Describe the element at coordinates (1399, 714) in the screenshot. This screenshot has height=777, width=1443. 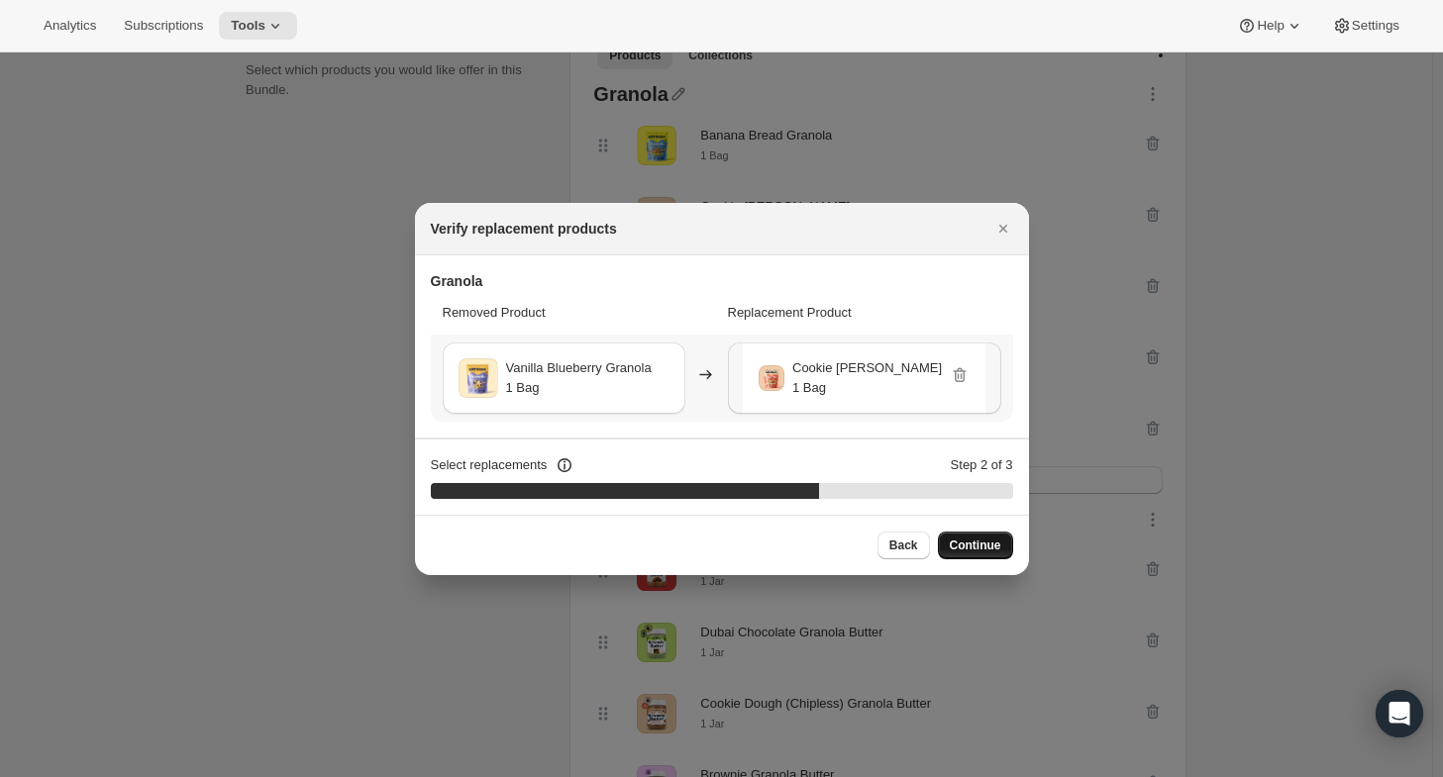
I see `div: Open Intercom Messenger` at that location.